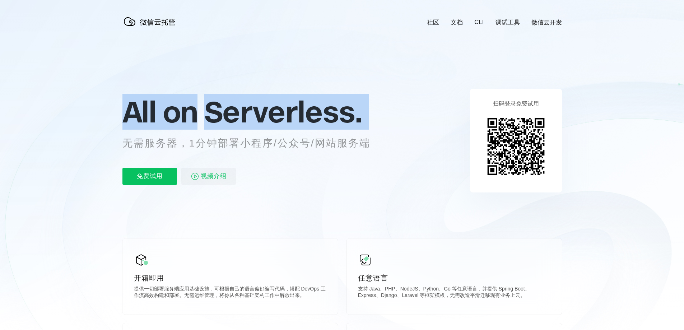 This screenshot has height=330, width=684. I want to click on p: 支持 Java、PHP、NodeJS、Python、Go 等任意语言，并提供 Spring Boot、Express、Django、Laravel 等框架模板，无需改造平滑迁移现有业务上云。, so click(454, 293).